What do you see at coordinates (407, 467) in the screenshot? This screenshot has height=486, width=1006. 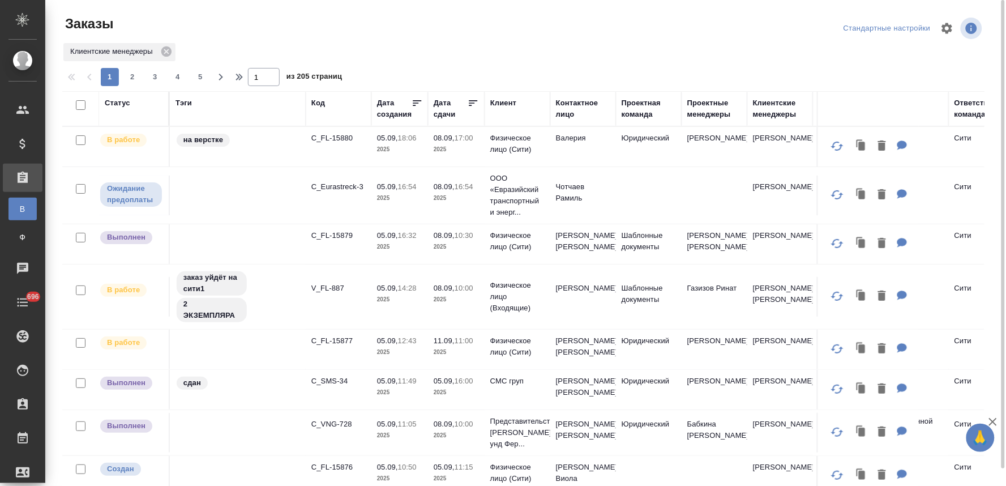 I see `p: 10:50` at bounding box center [407, 467].